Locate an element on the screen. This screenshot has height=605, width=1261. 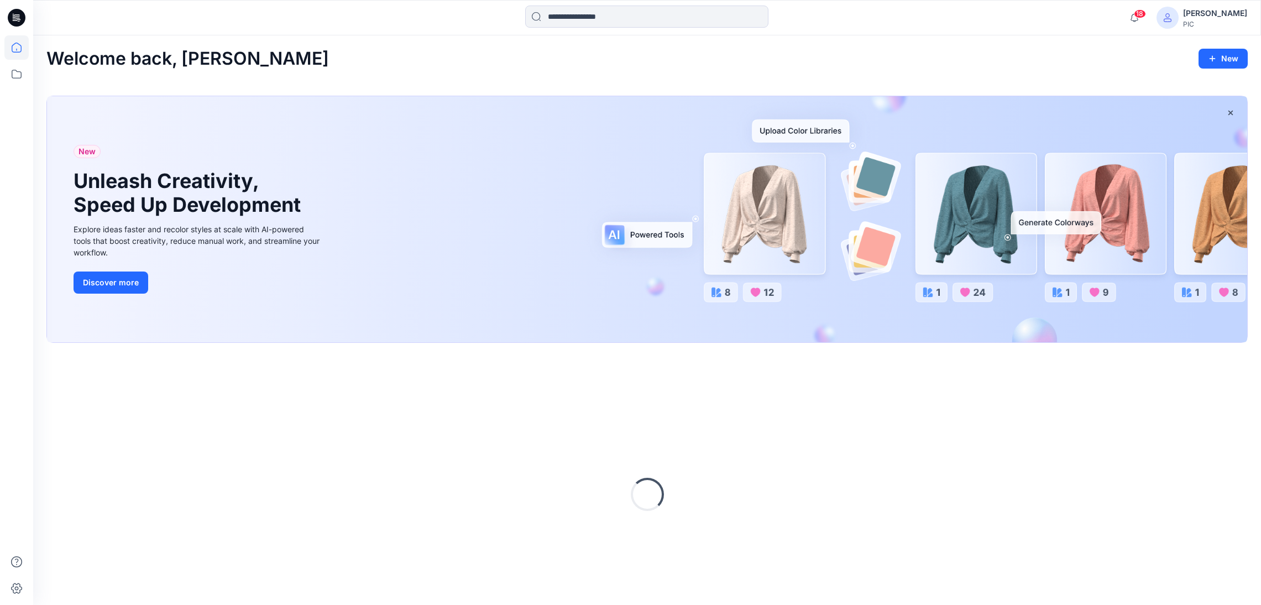
a: Discover more is located at coordinates (198, 282).